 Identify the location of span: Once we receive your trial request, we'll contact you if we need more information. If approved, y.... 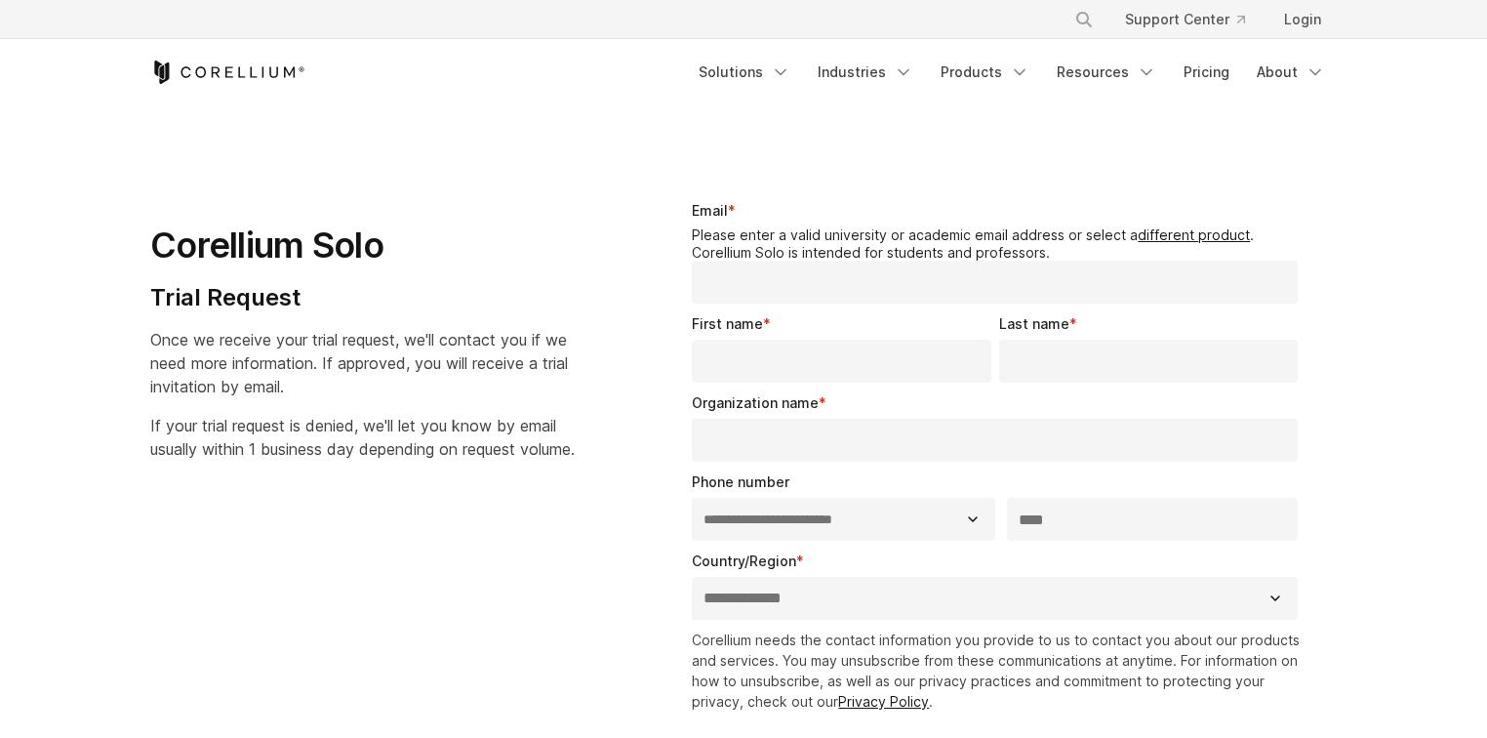
(359, 363).